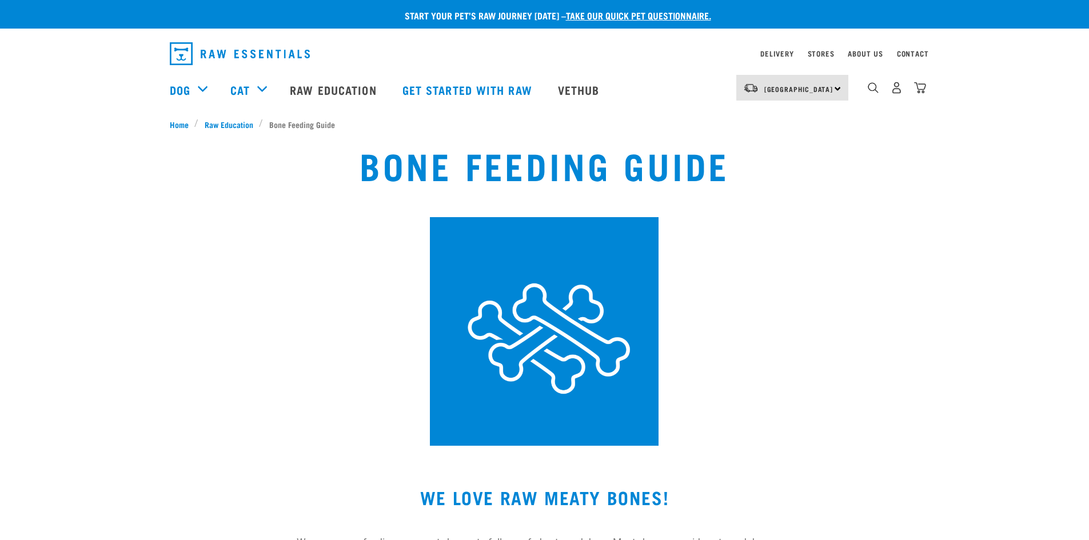  What do you see at coordinates (469, 90) in the screenshot?
I see `a: Get started with Raw` at bounding box center [469, 90].